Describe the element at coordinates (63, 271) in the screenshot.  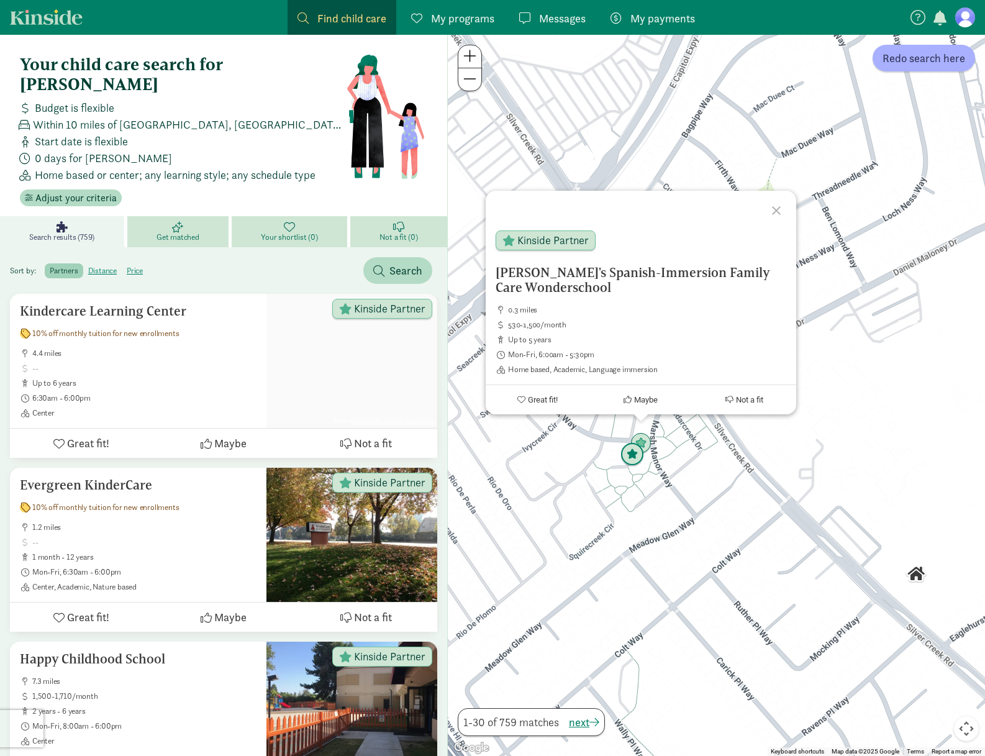
I see `label: partners` at that location.